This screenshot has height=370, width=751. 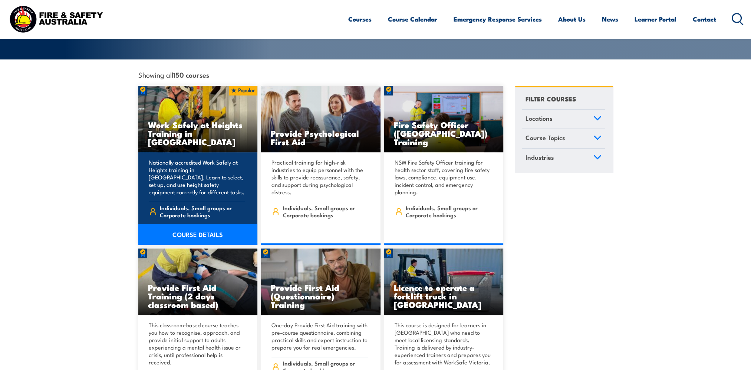 I want to click on h3: Provide First Aid Training (2 days classroom based), so click(x=198, y=295).